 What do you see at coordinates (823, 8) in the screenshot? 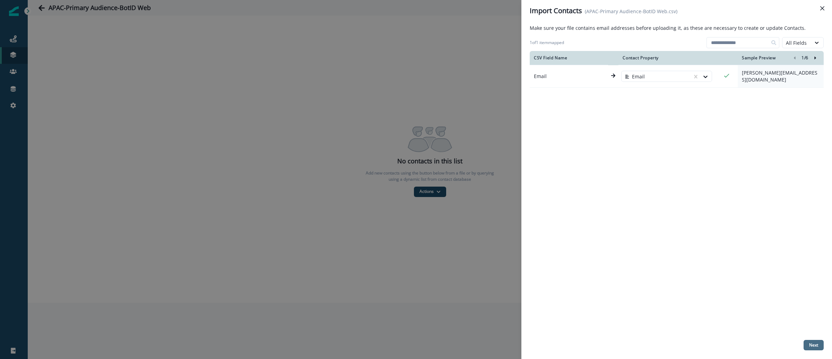
I see `button: Close` at bounding box center [823, 8].